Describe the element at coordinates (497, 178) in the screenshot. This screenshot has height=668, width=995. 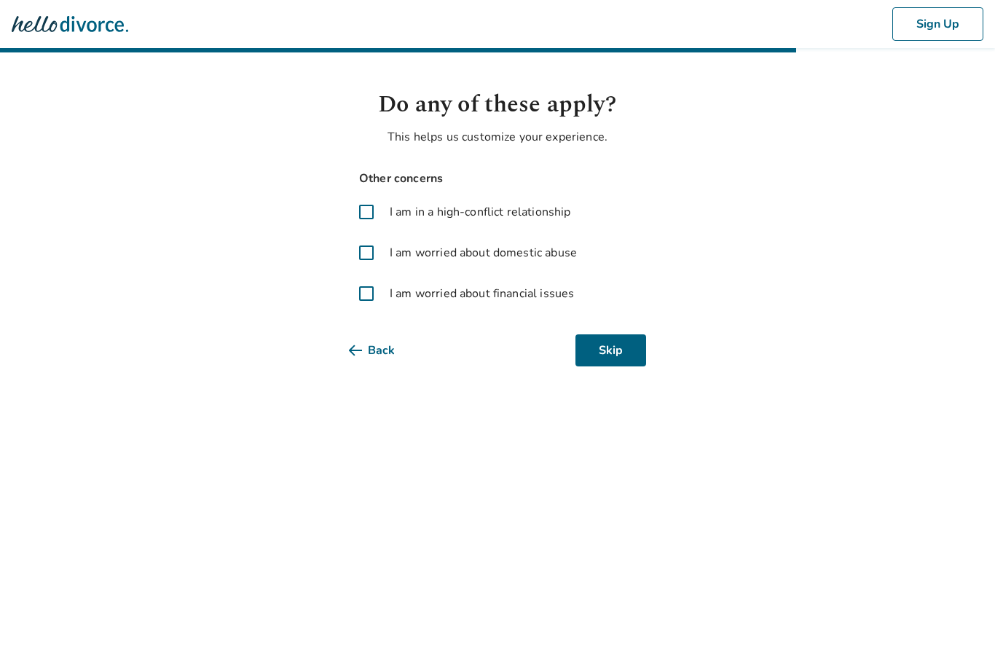
I see `span: Other concerns` at that location.